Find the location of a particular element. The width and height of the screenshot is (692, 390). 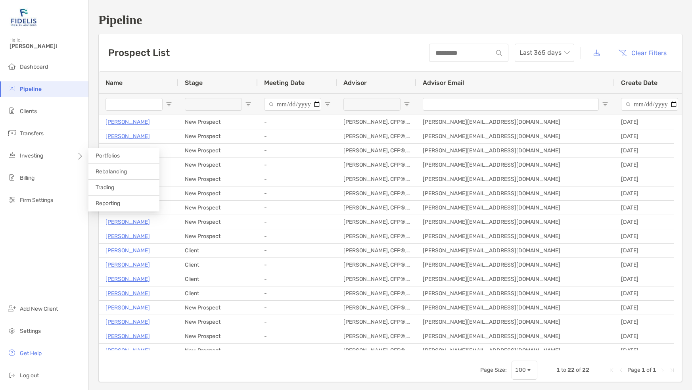

span: Transfers is located at coordinates (32, 133).